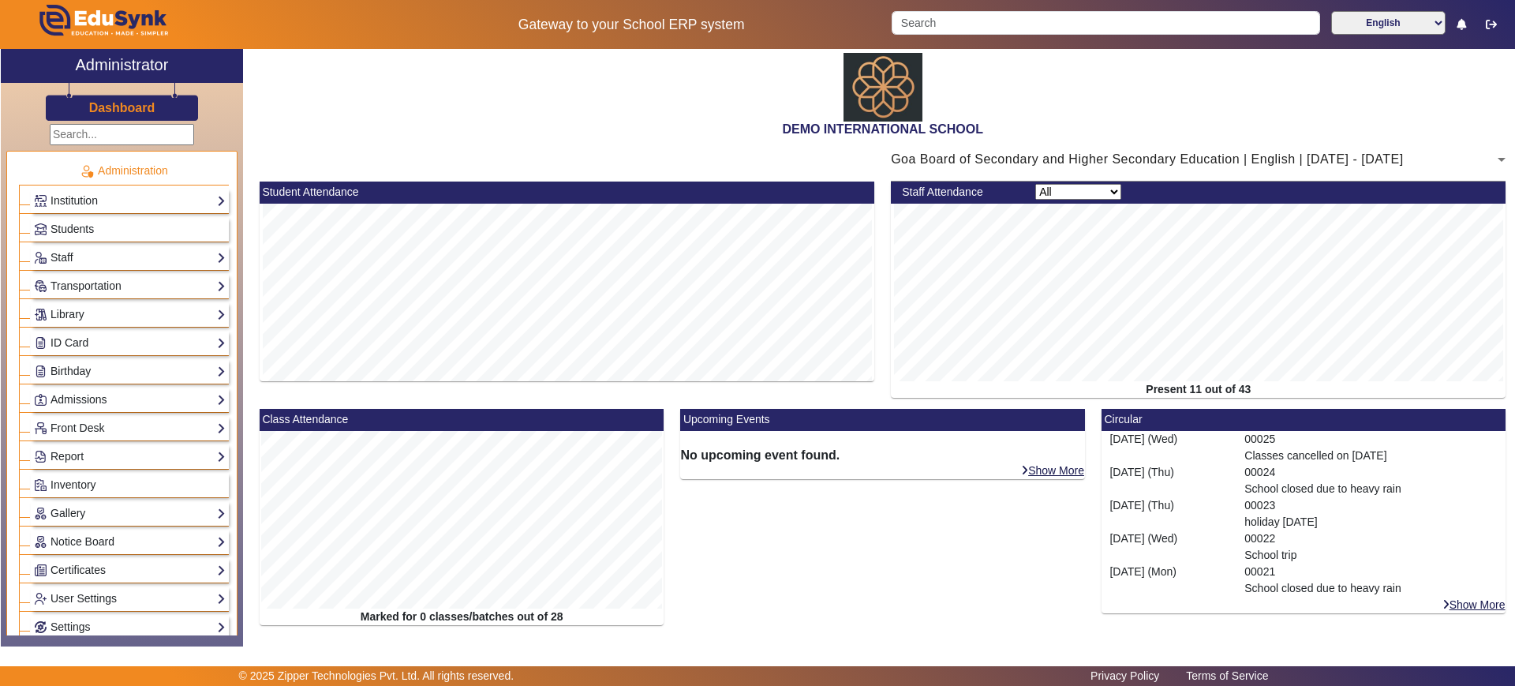 The height and width of the screenshot is (686, 1515). What do you see at coordinates (462, 420) in the screenshot?
I see `mat-card-header: Class Attendance` at bounding box center [462, 420].